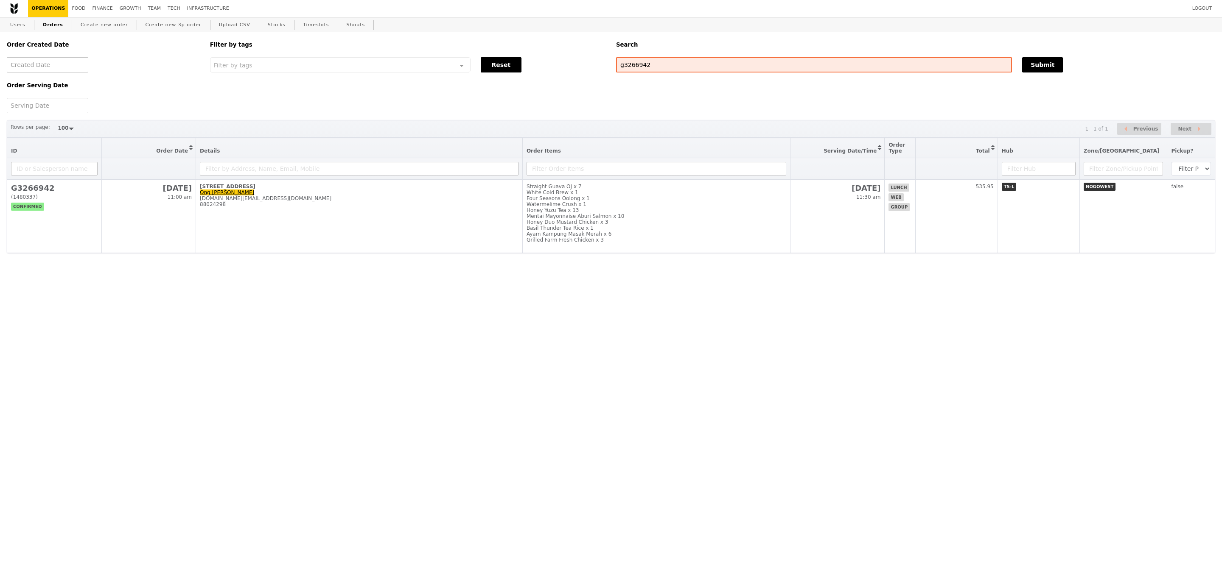 This screenshot has width=1222, height=579. What do you see at coordinates (1007, 151) in the screenshot?
I see `span: Hub` at bounding box center [1007, 151].